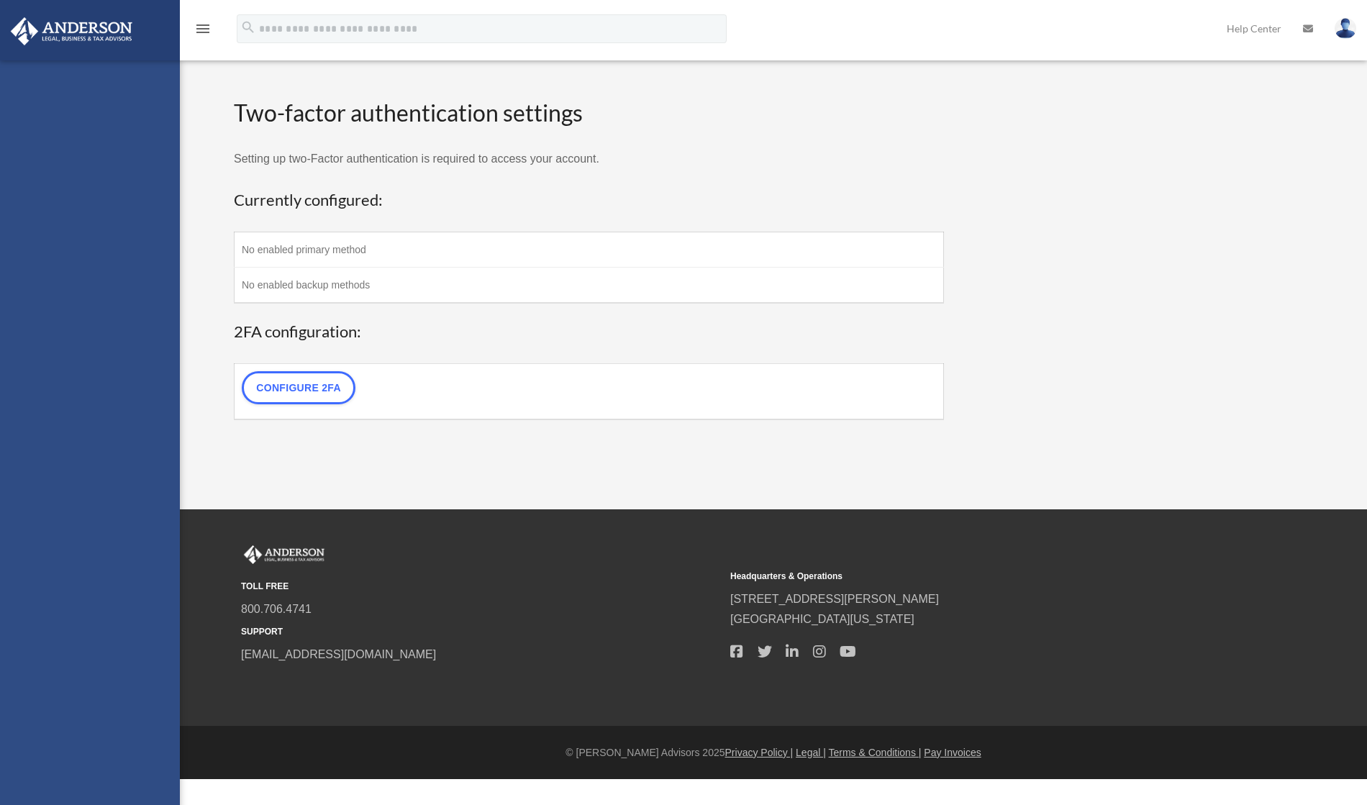 This screenshot has height=805, width=1367. What do you see at coordinates (875, 752) in the screenshot?
I see `a: Terms & Conditions |` at bounding box center [875, 752].